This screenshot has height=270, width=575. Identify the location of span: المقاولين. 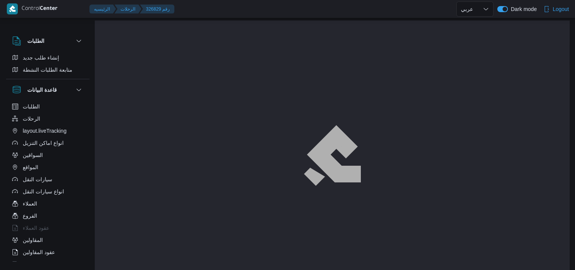
(33, 240).